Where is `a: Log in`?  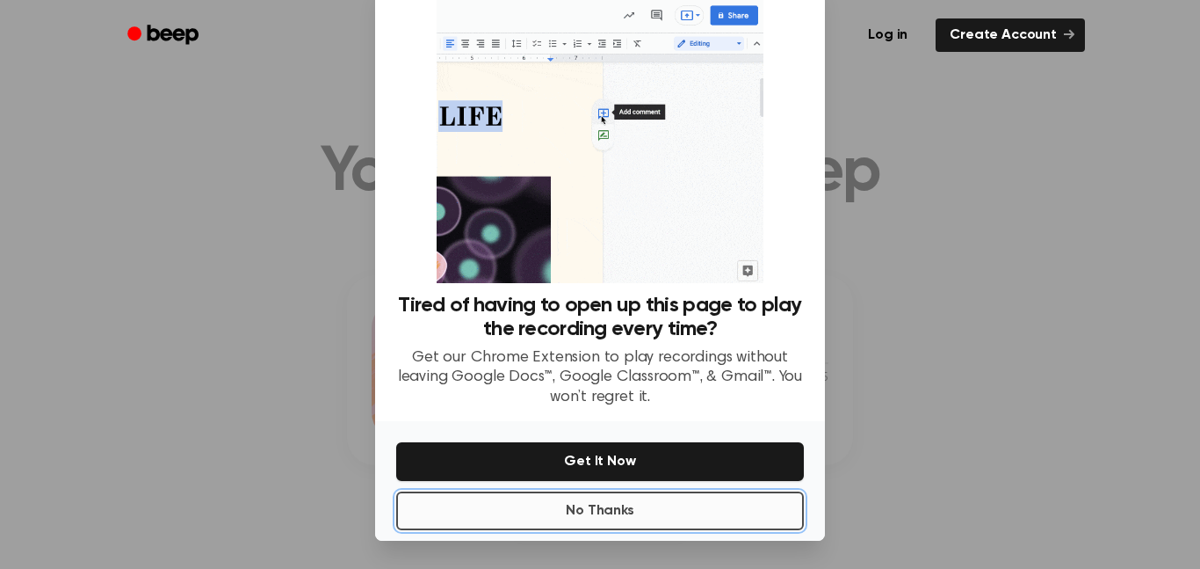 a: Log in is located at coordinates (888, 35).